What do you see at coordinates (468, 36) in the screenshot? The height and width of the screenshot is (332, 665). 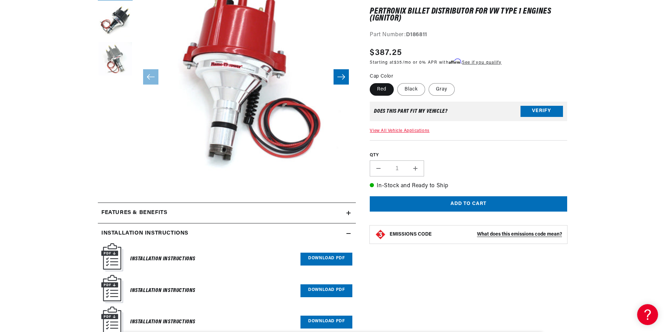 I see `div: Part Number:` at bounding box center [468, 36].